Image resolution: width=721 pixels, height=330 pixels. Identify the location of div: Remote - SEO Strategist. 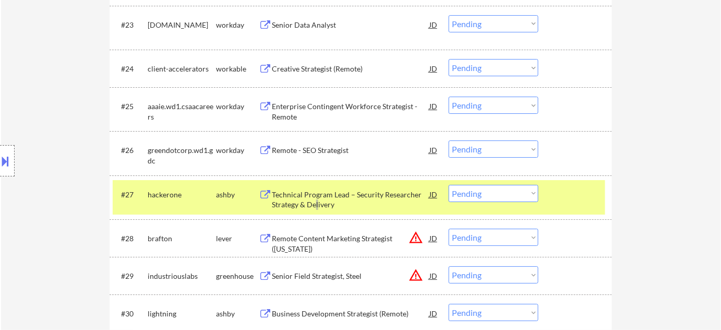
(350, 150).